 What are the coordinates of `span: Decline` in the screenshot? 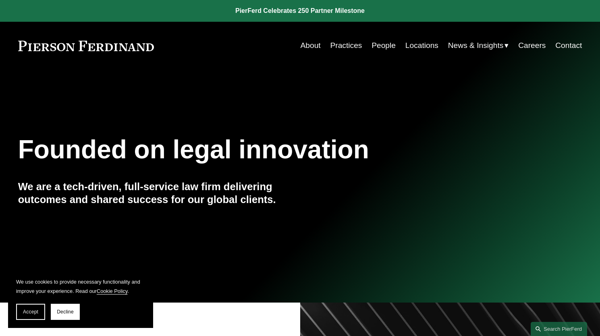 It's located at (65, 312).